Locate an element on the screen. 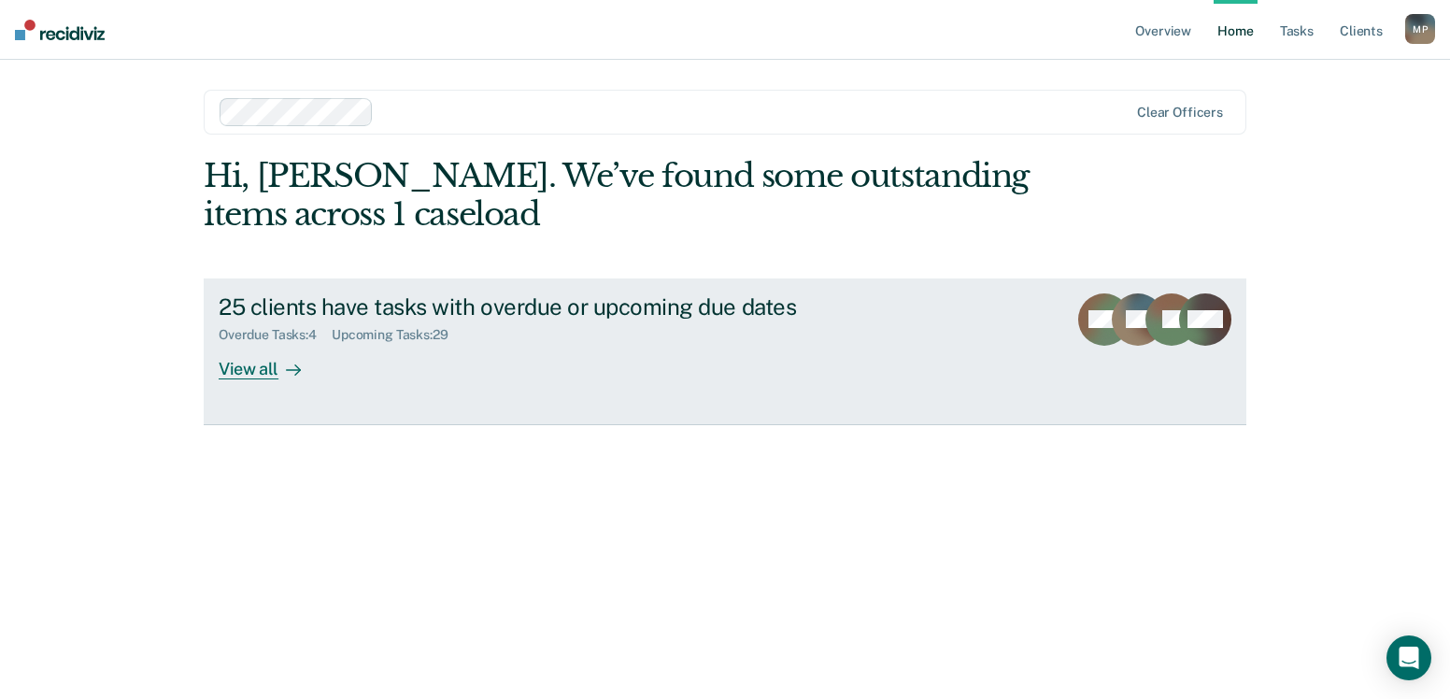  img: Recidiviz is located at coordinates (60, 30).